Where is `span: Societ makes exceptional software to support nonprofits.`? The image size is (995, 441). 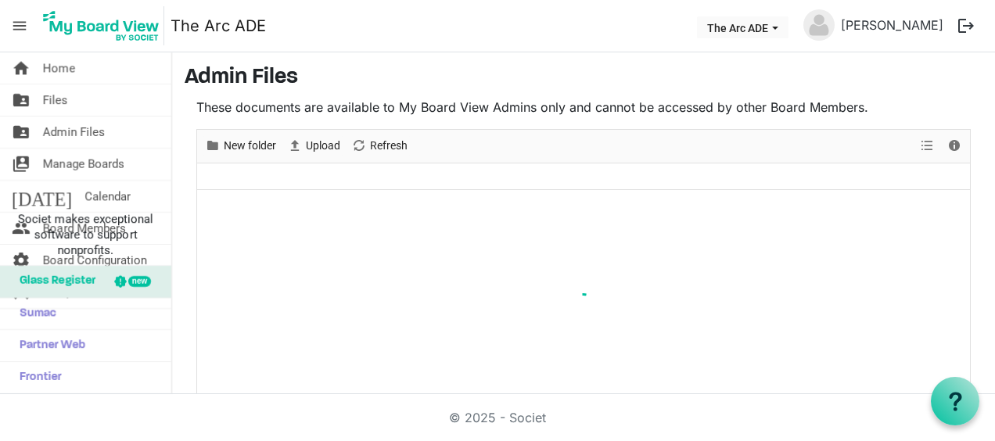 span: Societ makes exceptional software to support nonprofits. is located at coordinates (85, 235).